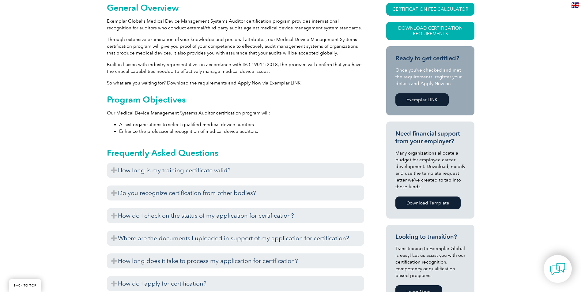 Image resolution: width=581 pixels, height=292 pixels. What do you see at coordinates (242, 125) in the screenshot?
I see `li: Assist organizations to select qualified medical device auditors` at bounding box center [242, 125].